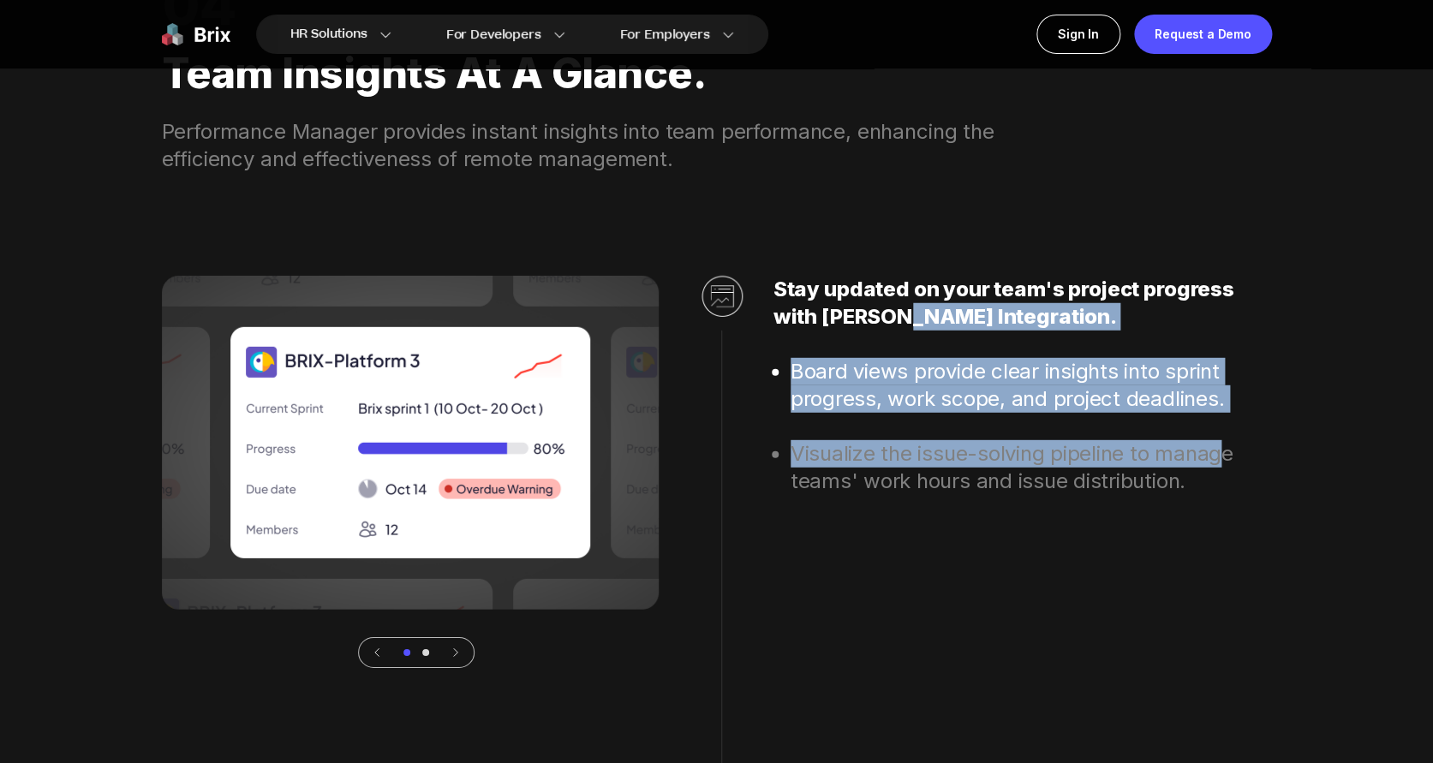 Image resolution: width=1433 pixels, height=763 pixels. What do you see at coordinates (1031, 468) in the screenshot?
I see `li: Visualize the issue-solving pipeline to manage teams' work hours and issue distribution.` at bounding box center [1031, 468].